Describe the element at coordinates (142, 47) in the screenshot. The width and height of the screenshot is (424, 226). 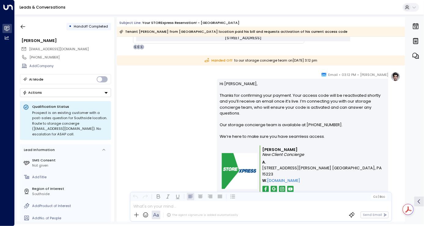
I see `div: L` at that location.